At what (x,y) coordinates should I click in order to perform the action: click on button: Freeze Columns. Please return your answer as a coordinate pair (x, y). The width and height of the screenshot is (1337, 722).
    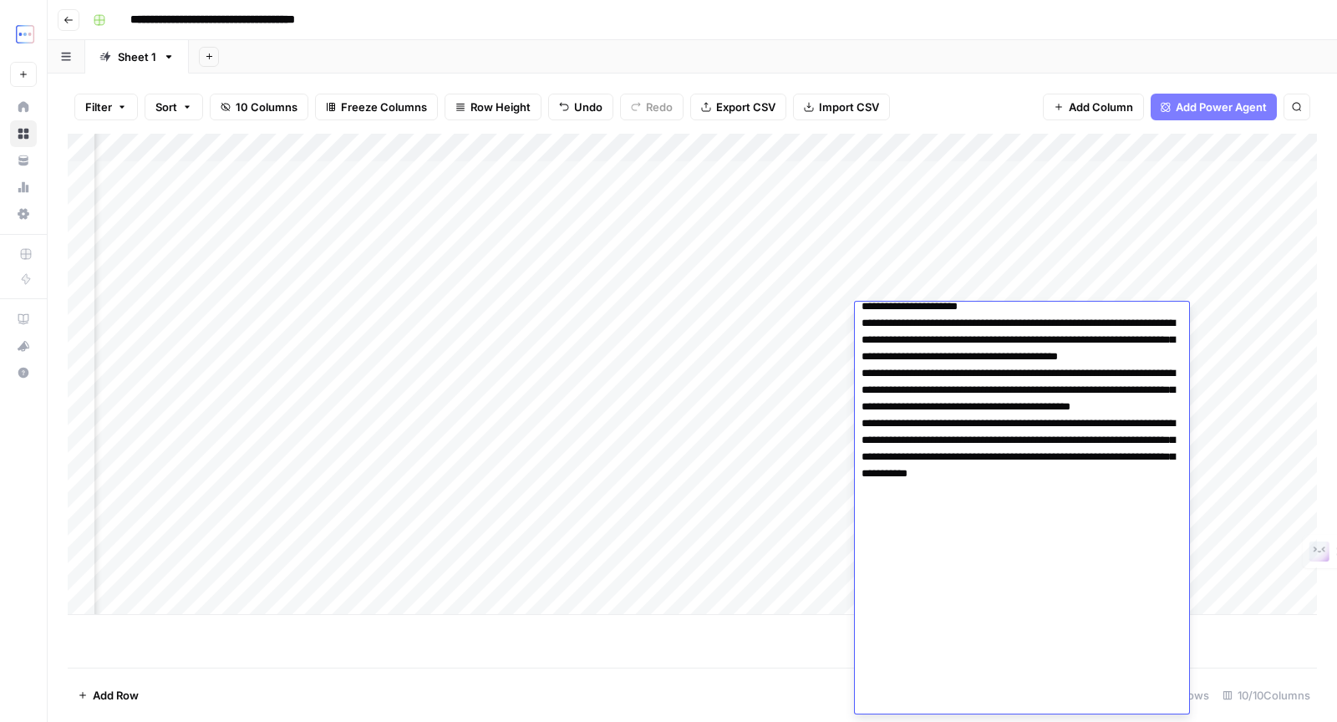
    Looking at the image, I should click on (376, 107).